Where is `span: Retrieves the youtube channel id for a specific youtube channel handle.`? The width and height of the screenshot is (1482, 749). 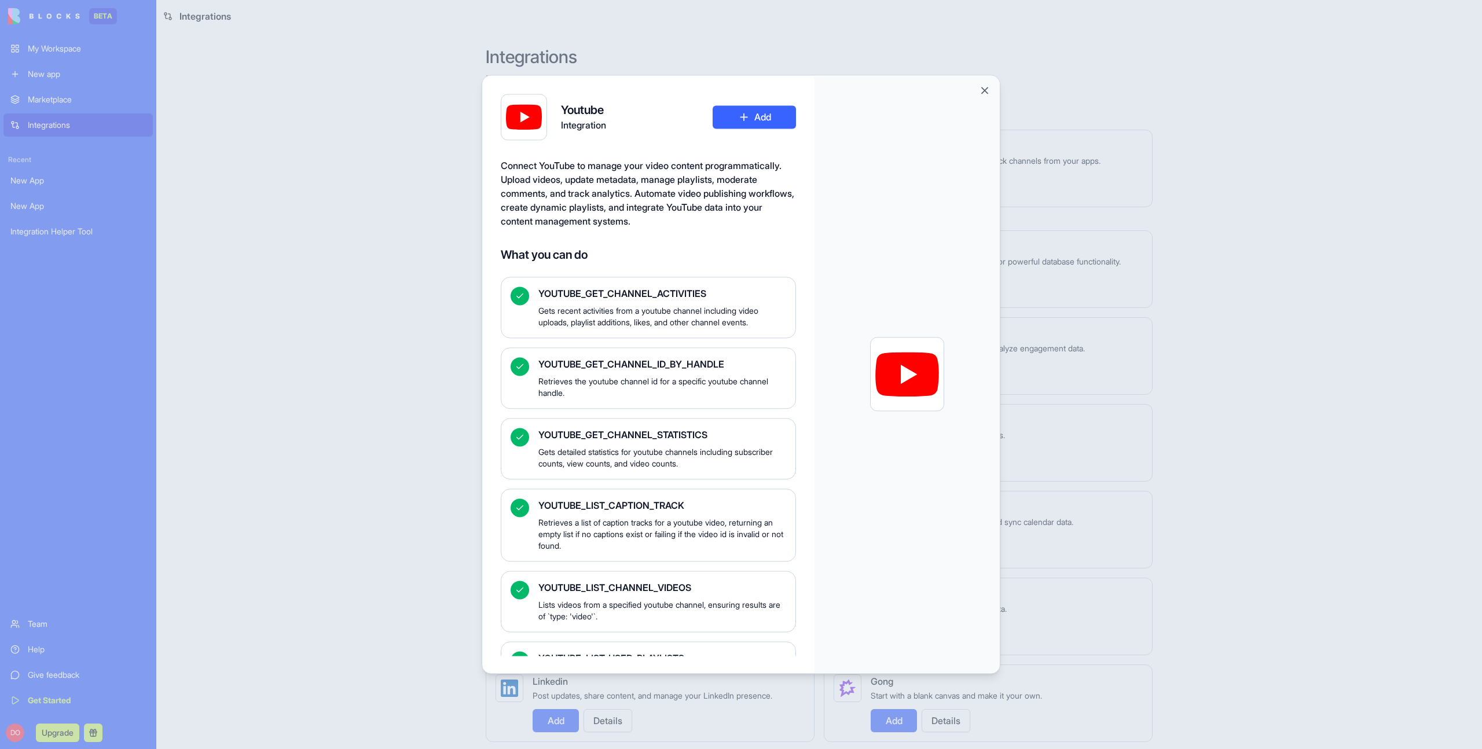 span: Retrieves the youtube channel id for a specific youtube channel handle. is located at coordinates (662, 387).